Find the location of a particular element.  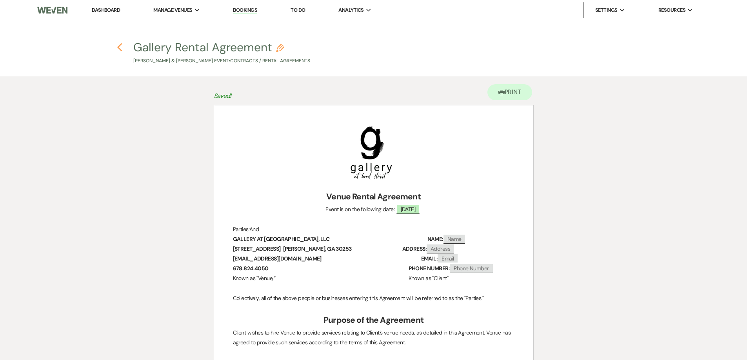

button: Print is located at coordinates (510, 92).